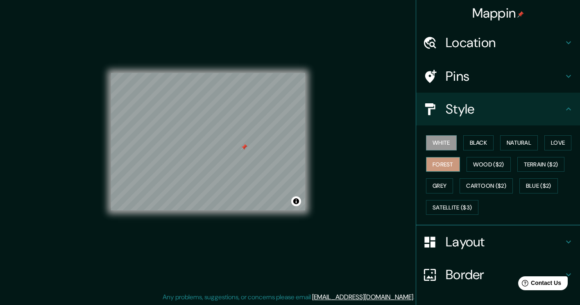  I want to click on img: pin-icon.png, so click(521, 14).